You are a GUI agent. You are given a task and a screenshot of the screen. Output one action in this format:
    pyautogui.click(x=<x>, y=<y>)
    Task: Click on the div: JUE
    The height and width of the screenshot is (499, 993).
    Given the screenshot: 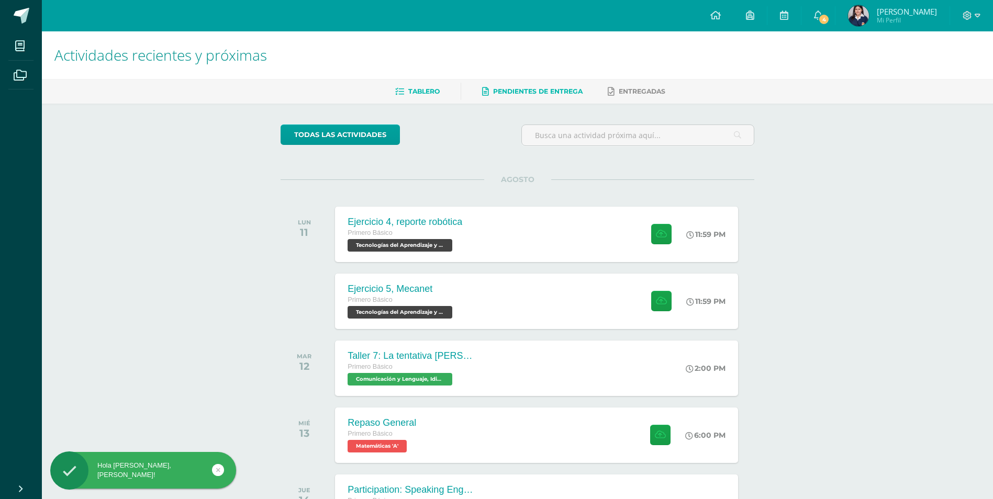 What is the action you would take?
    pyautogui.click(x=304, y=490)
    